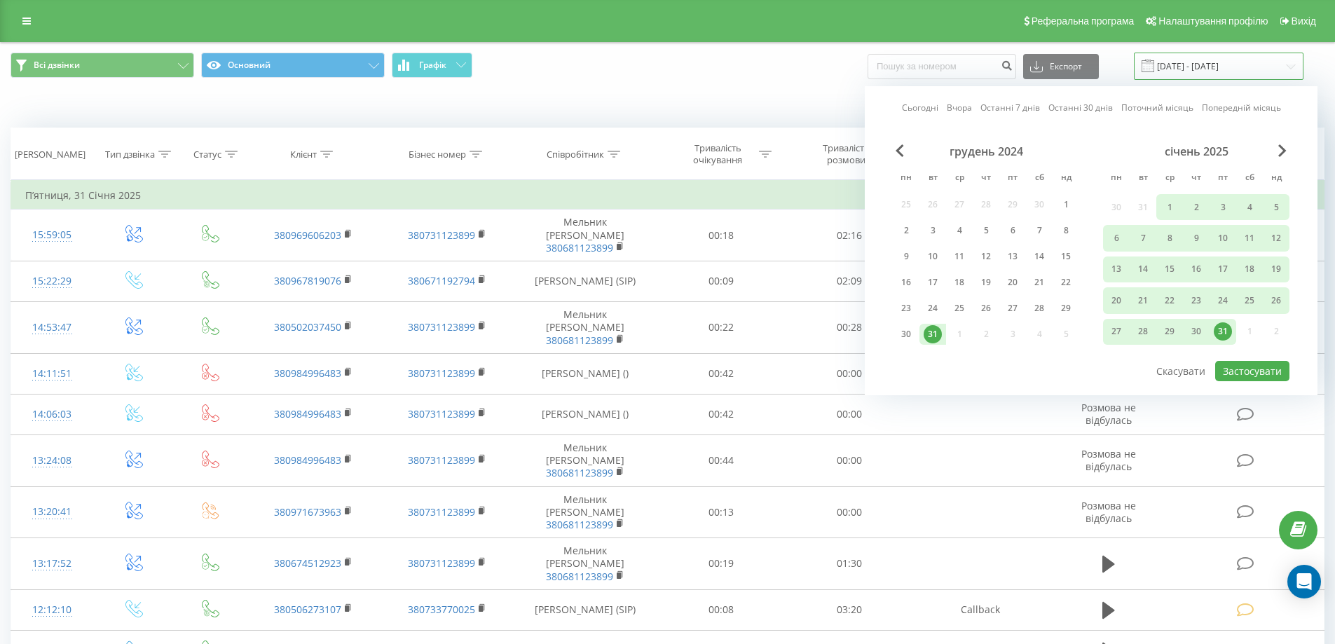 Image resolution: width=1335 pixels, height=644 pixels. I want to click on a: 380984996483, so click(308, 460).